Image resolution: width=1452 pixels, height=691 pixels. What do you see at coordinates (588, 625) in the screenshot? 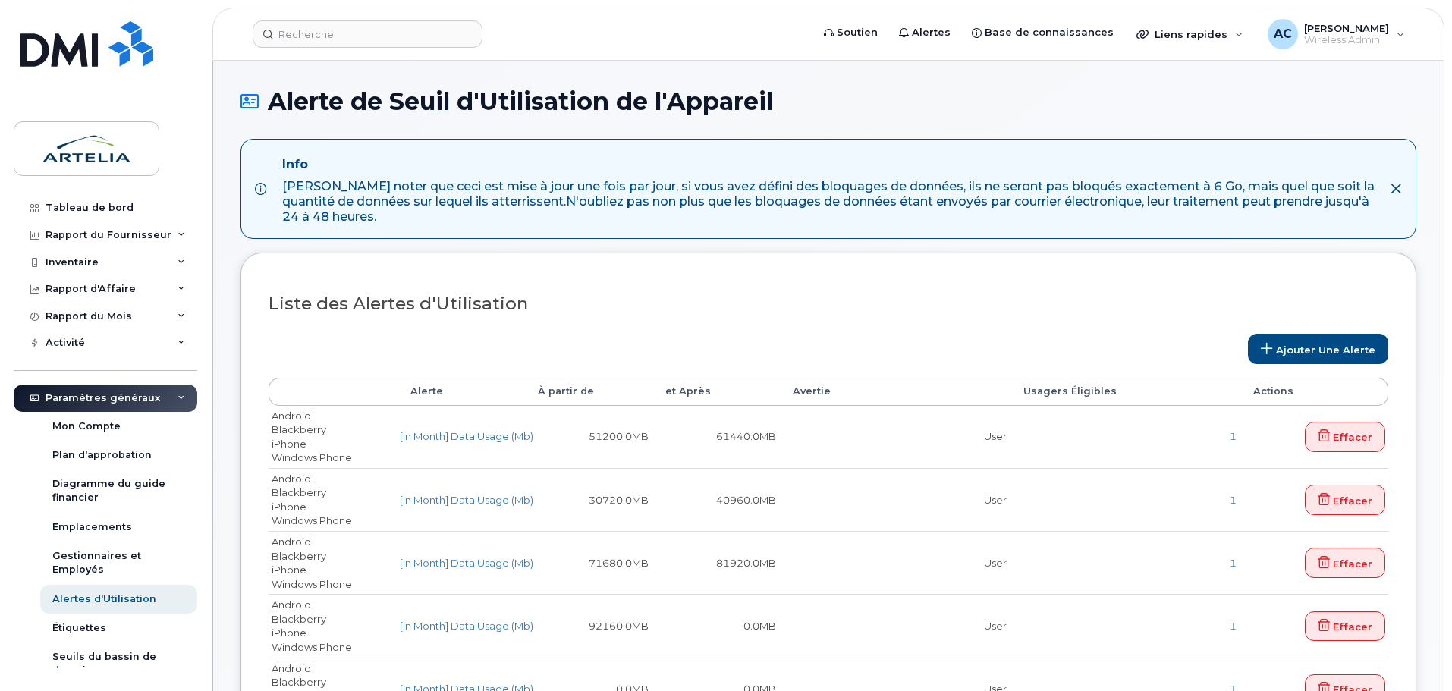
I see `td: 92160.0MB` at bounding box center [588, 625].